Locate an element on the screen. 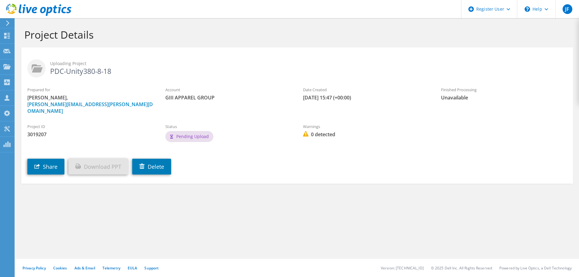  label: Date Created is located at coordinates (366, 90).